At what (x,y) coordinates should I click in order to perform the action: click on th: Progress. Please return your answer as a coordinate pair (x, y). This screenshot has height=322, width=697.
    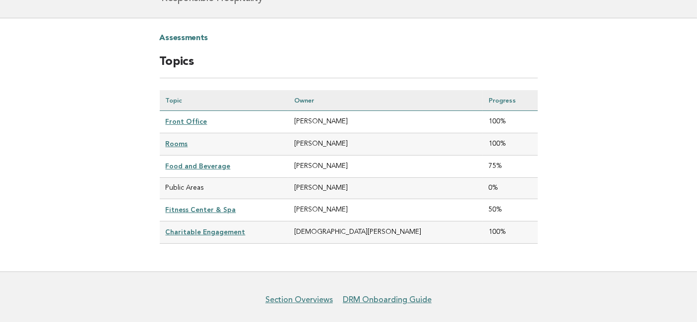
    Looking at the image, I should click on (510, 101).